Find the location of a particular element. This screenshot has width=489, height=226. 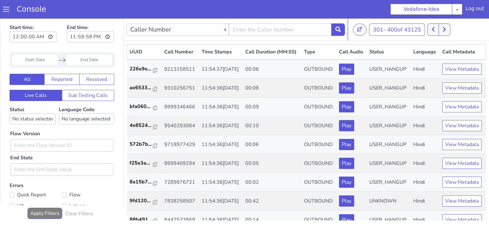

td: 7838258507 is located at coordinates (180, 183).